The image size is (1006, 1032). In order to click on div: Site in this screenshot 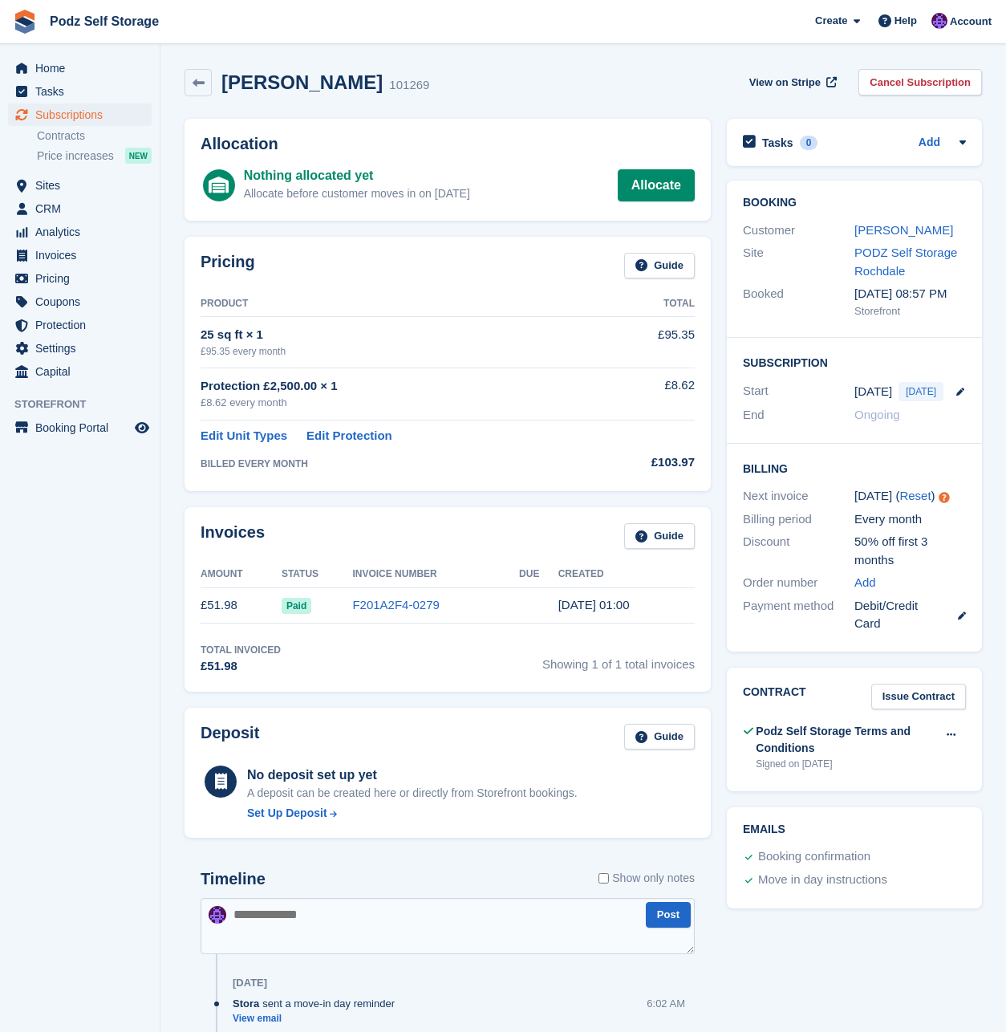, I will do `click(798, 261)`.